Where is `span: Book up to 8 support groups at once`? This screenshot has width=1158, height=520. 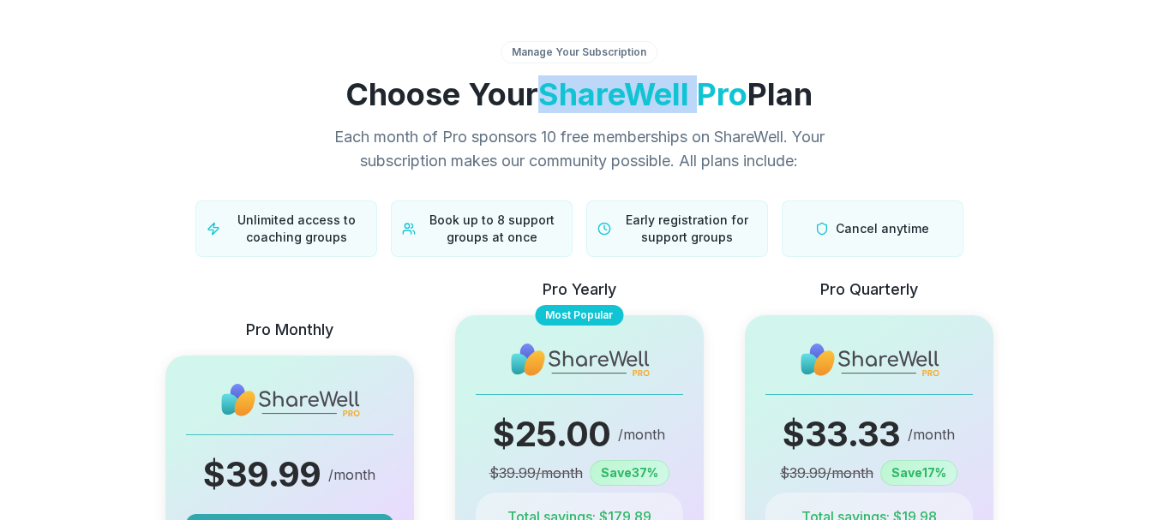
span: Book up to 8 support groups at once is located at coordinates (492, 229).